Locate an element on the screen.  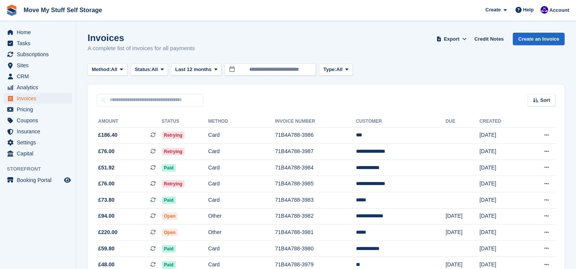
p: A complete list of invoices for all payments is located at coordinates (141, 48).